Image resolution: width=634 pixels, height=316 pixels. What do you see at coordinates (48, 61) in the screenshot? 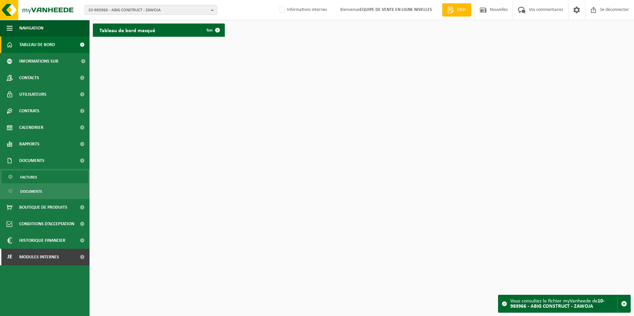
I see `span: Informations sur l’entreprise` at bounding box center [48, 61].